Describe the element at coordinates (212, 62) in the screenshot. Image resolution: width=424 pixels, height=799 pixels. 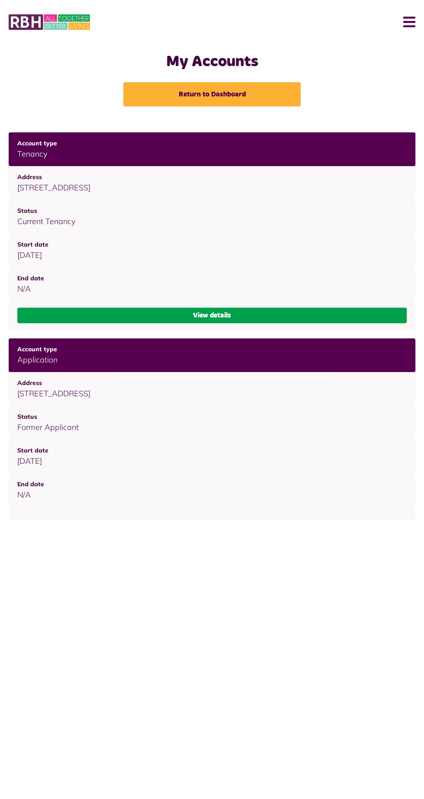
I see `h1: My Accounts` at that location.